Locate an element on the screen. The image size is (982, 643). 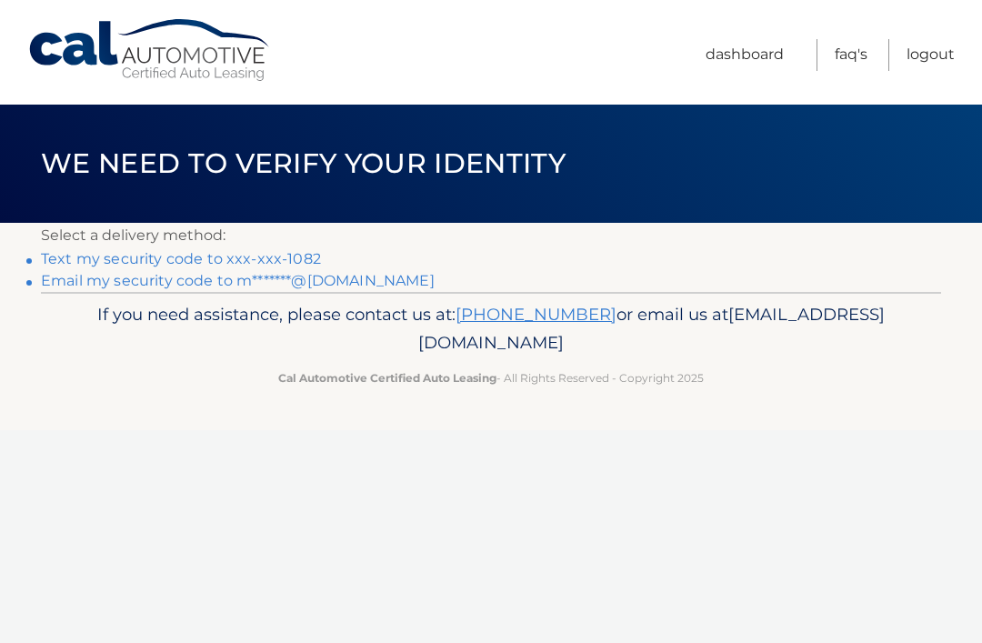
p: - All Rights Reserved - Copyright 2025 is located at coordinates (491, 377).